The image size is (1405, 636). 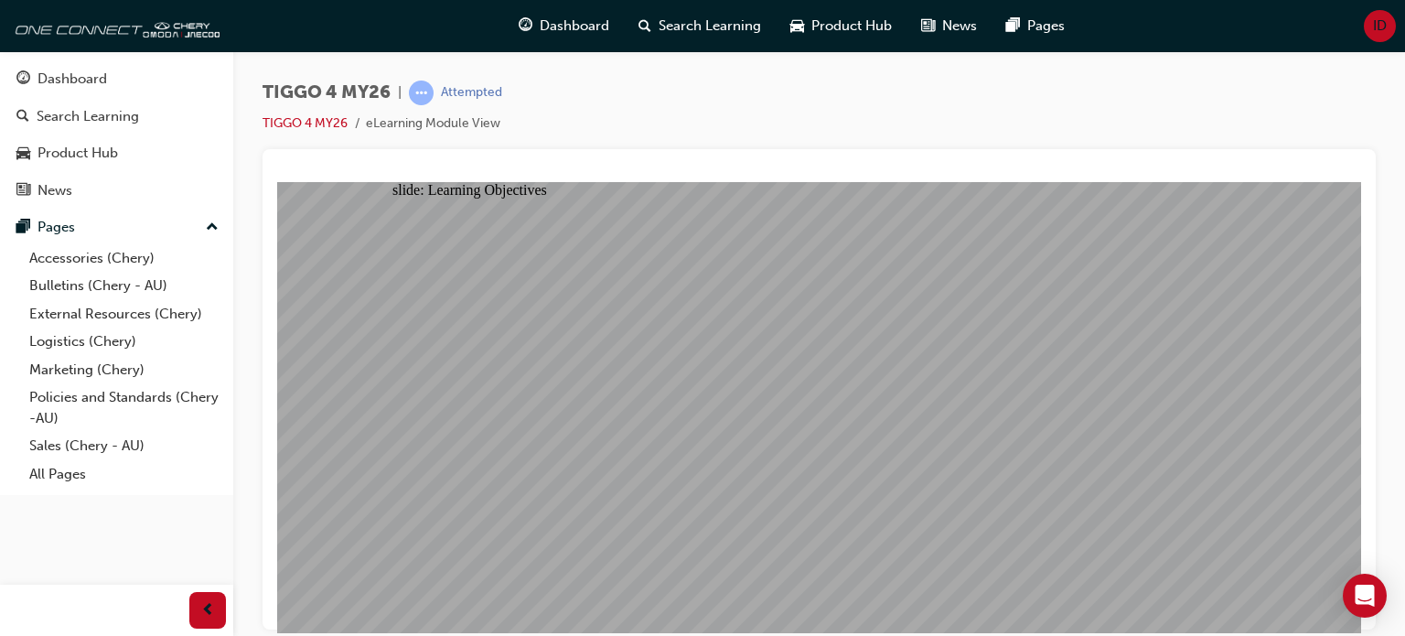 What do you see at coordinates (1365, 596) in the screenshot?
I see `div: Open Intercom Messenger` at bounding box center [1365, 596].